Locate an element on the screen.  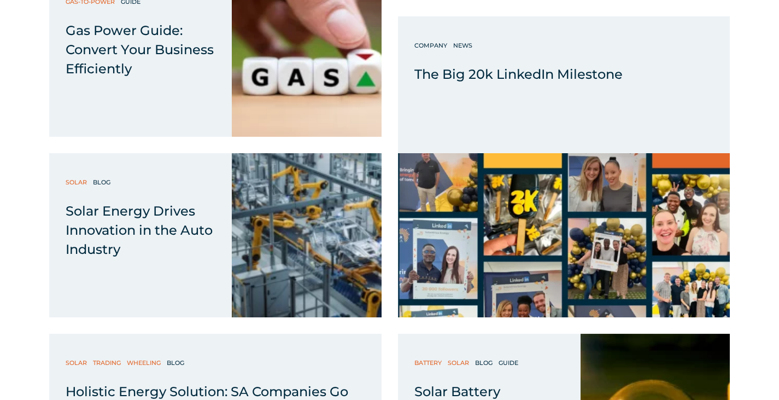
a: Wheeling is located at coordinates (145, 363).